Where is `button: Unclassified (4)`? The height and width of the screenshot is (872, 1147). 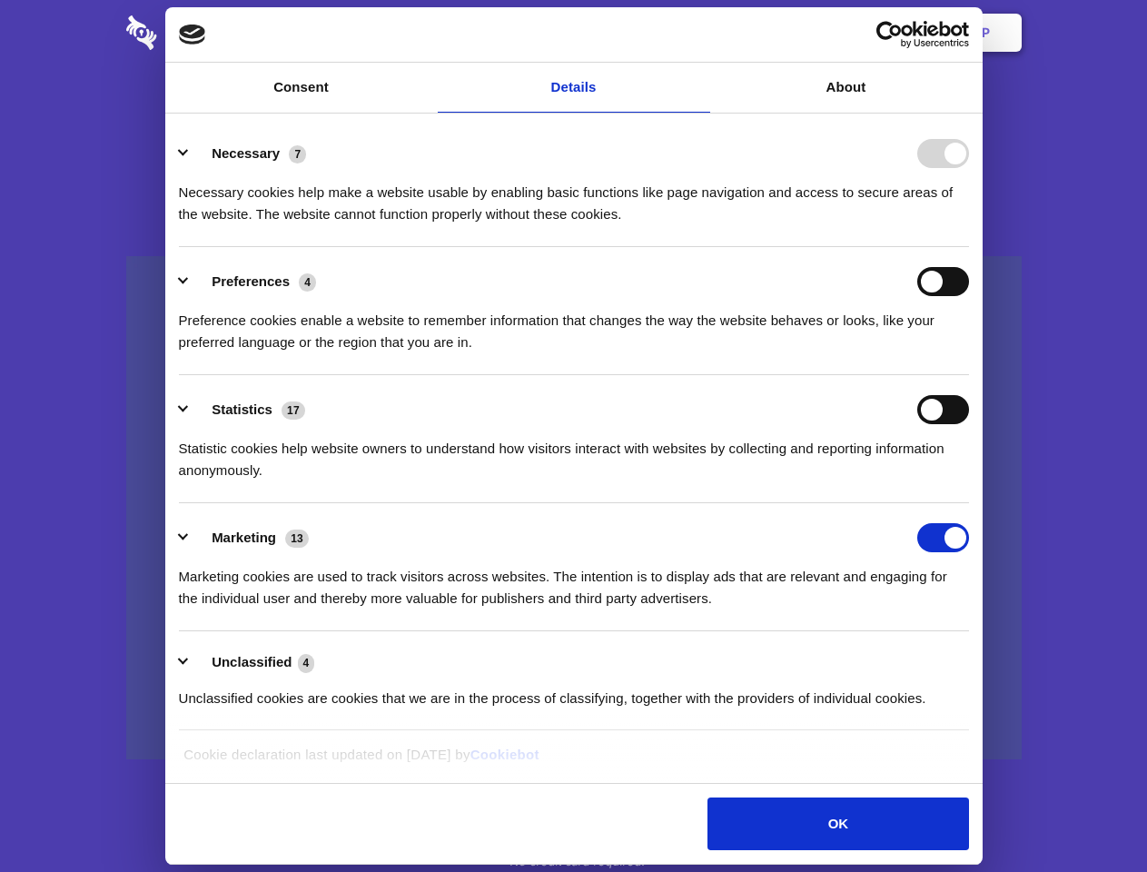
button: Unclassified (4) is located at coordinates (252, 662).